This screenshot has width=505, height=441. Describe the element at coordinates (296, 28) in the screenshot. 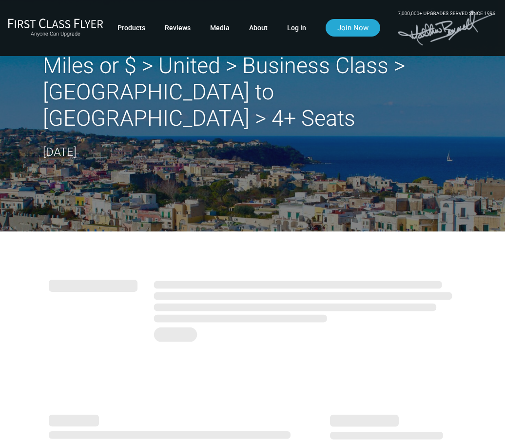

I see `a: Log In` at that location.